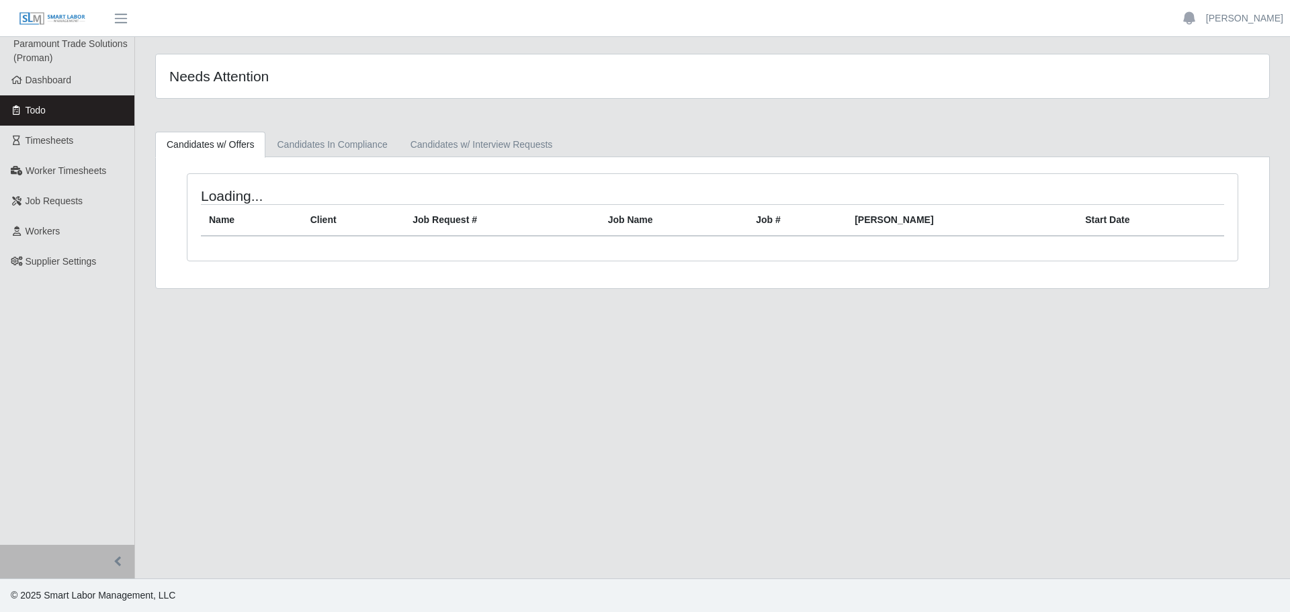  Describe the element at coordinates (210, 144) in the screenshot. I see `a: Candidates w/ Offers` at that location.